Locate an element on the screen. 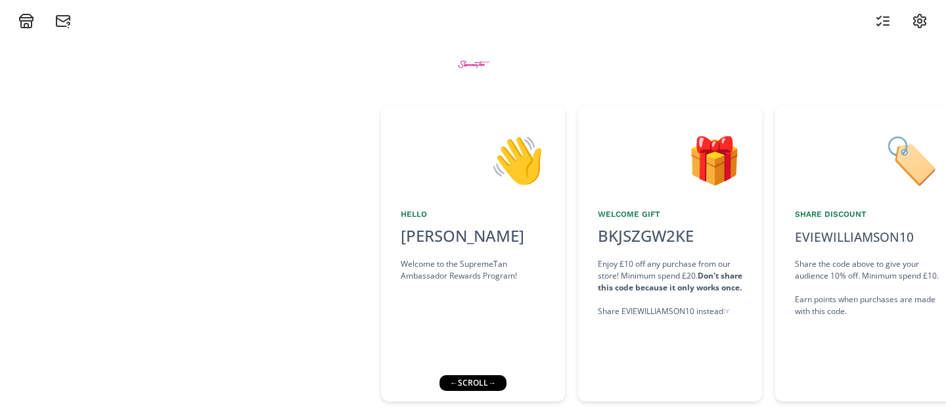 The height and width of the screenshot is (408, 946). div: BKJSZGW2KE is located at coordinates (646, 236).